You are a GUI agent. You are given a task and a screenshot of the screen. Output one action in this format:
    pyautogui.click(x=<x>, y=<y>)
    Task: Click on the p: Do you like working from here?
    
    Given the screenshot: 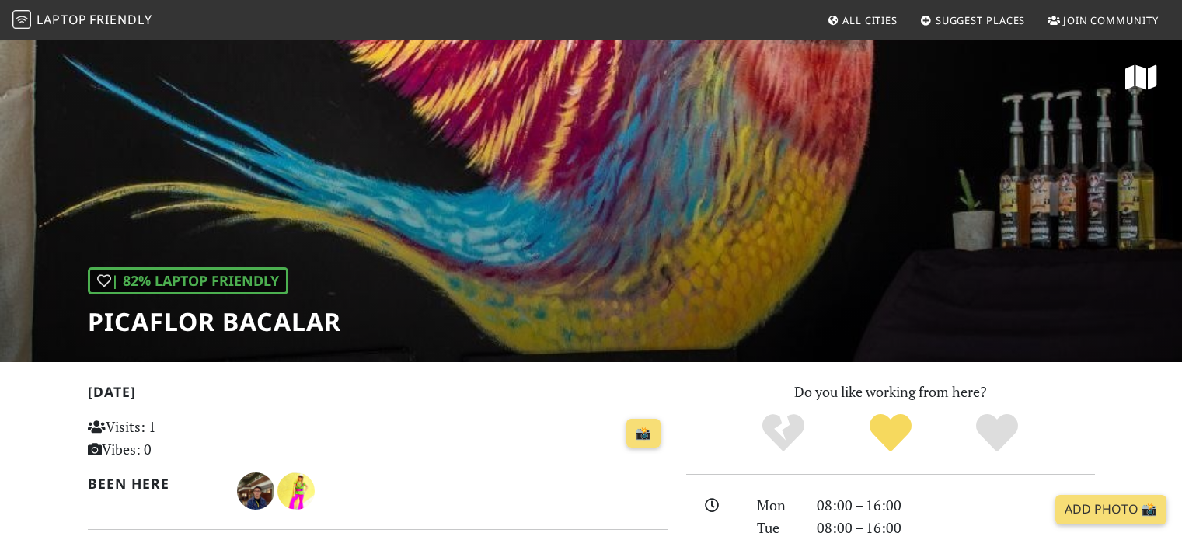 What is the action you would take?
    pyautogui.click(x=890, y=392)
    